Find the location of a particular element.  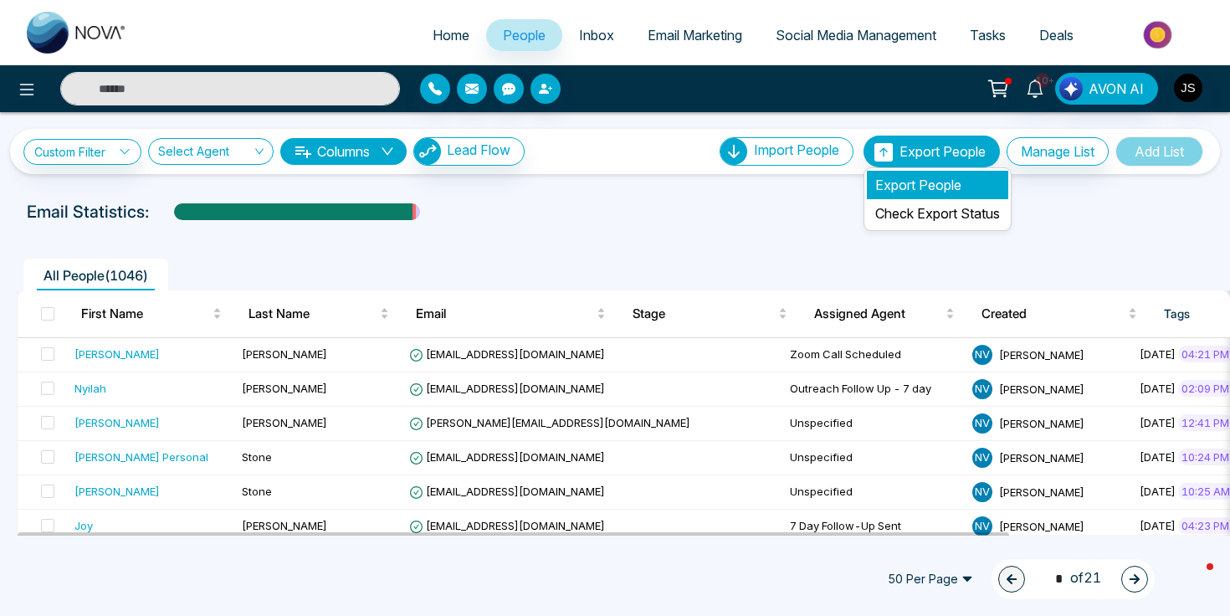

img: Nova CRM Logo is located at coordinates (77, 33).